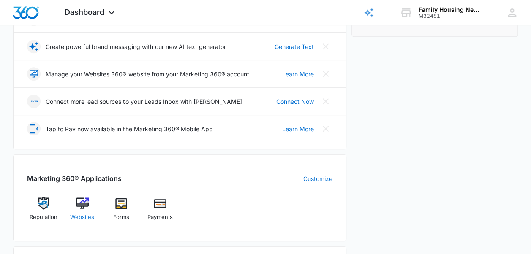 The width and height of the screenshot is (531, 254). I want to click on a: Reputation, so click(43, 212).